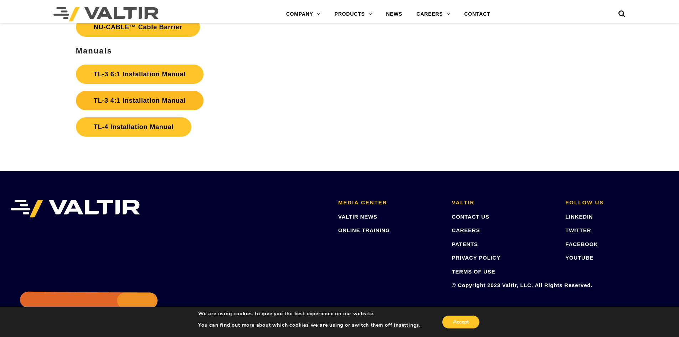  I want to click on a: FACEBOOK, so click(582, 244).